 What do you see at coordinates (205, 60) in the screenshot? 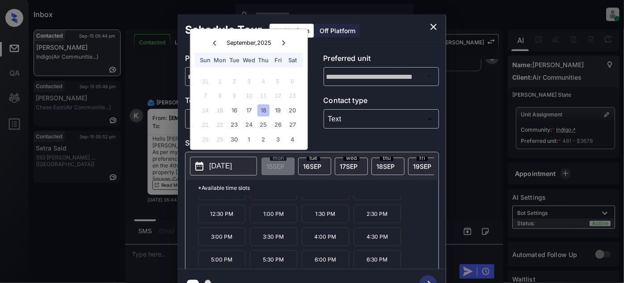
I see `div: Sun` at bounding box center [205, 60].